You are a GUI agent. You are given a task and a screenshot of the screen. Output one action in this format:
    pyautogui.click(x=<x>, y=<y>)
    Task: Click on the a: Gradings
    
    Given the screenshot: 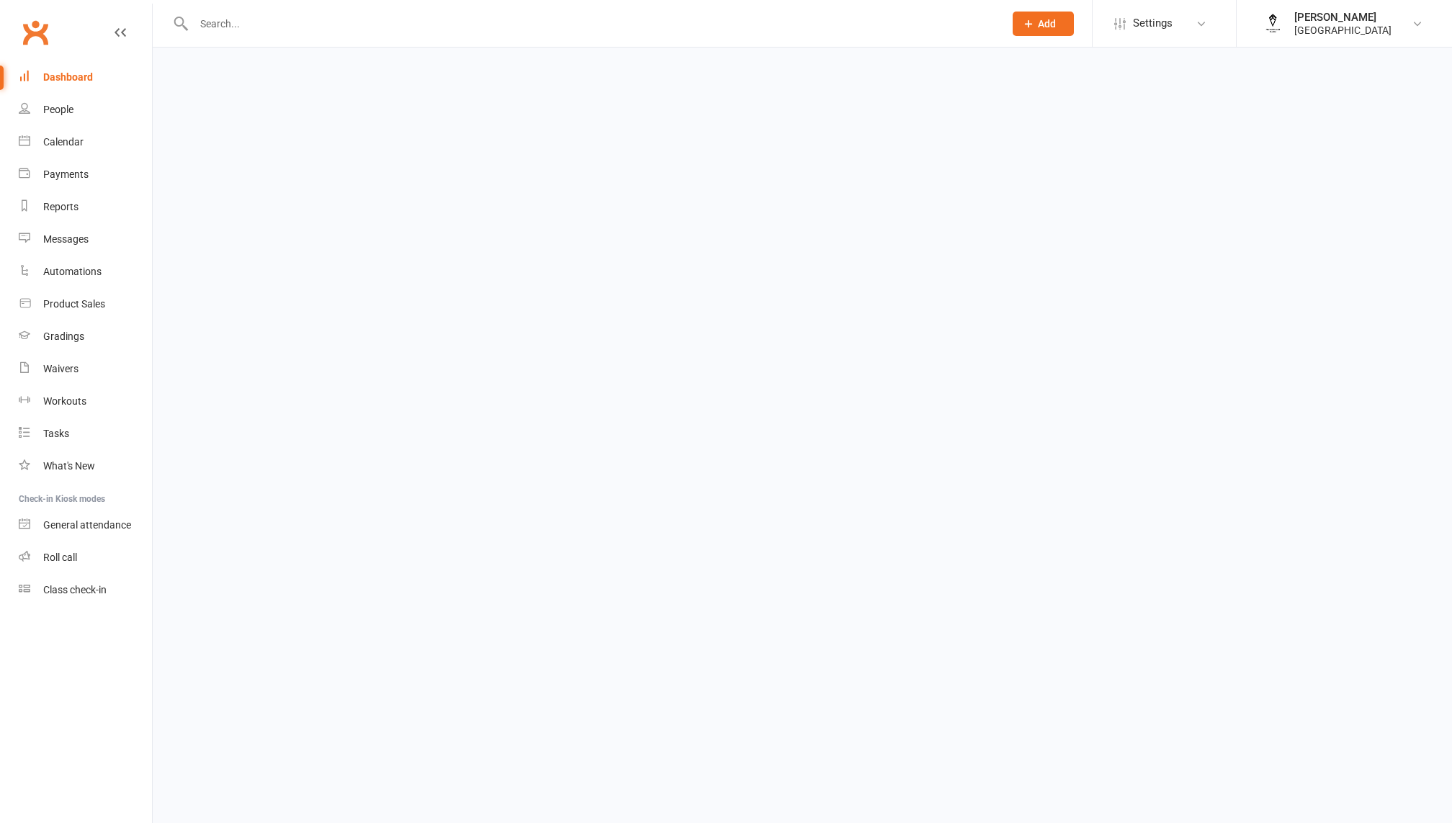 What is the action you would take?
    pyautogui.click(x=85, y=336)
    